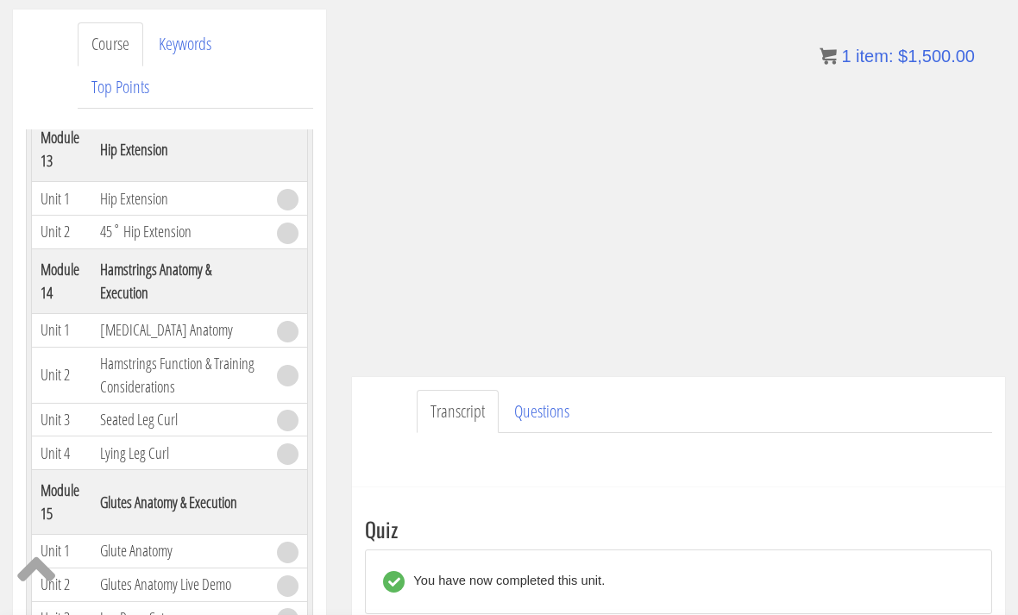  I want to click on td: Hamstrings Function & Training Considerations, so click(180, 375).